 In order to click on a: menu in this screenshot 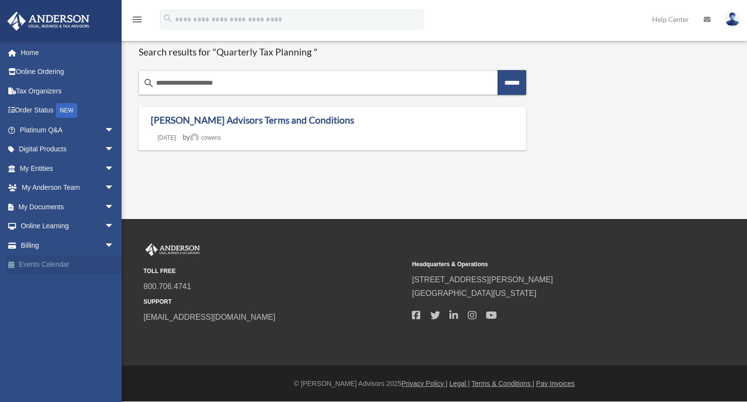, I will do `click(137, 21)`.